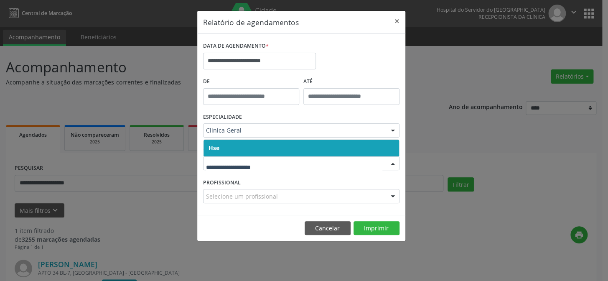 This screenshot has width=608, height=281. Describe the element at coordinates (377, 228) in the screenshot. I see `button: Imprimir` at that location.